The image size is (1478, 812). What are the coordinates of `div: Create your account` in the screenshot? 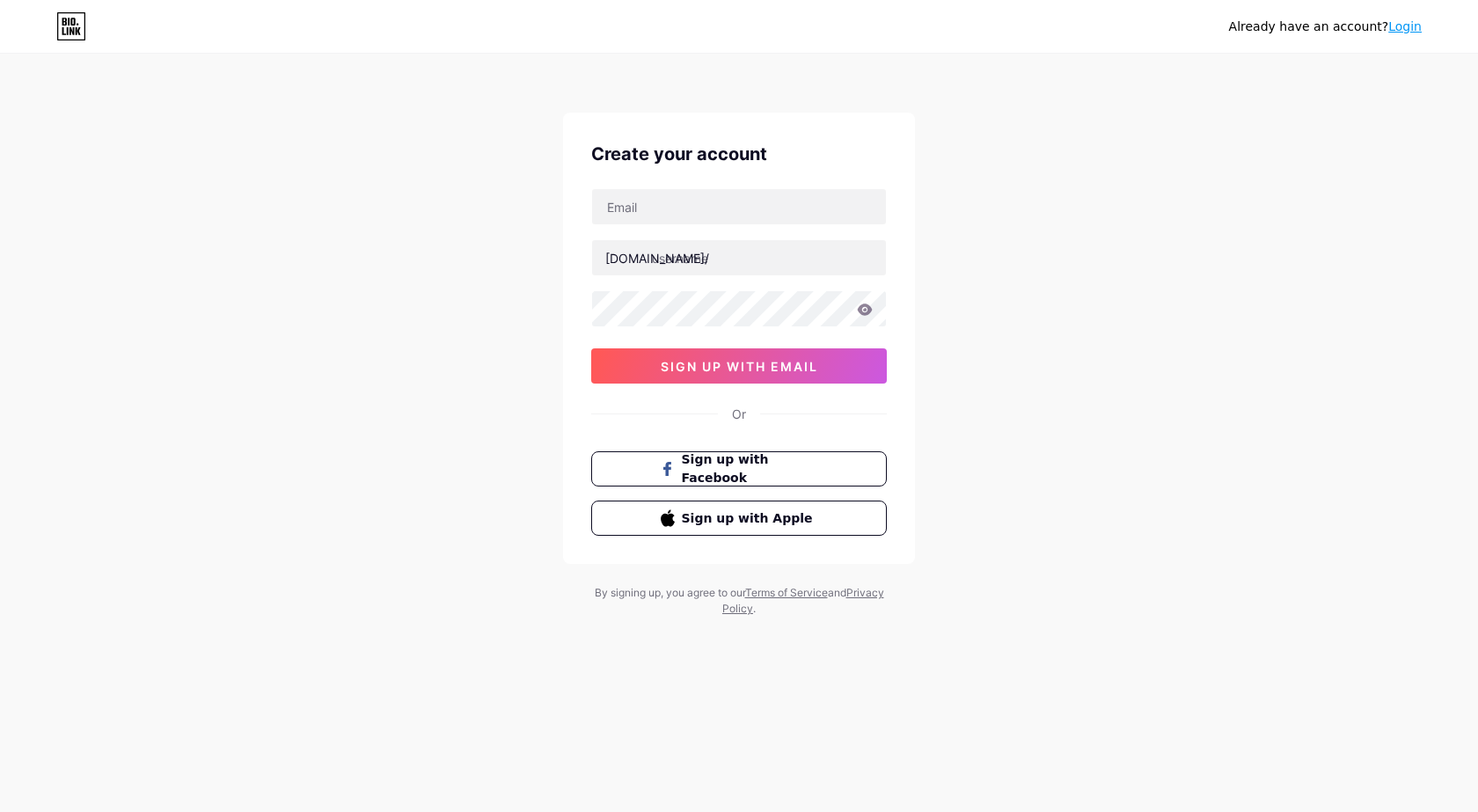 It's located at (739, 154).